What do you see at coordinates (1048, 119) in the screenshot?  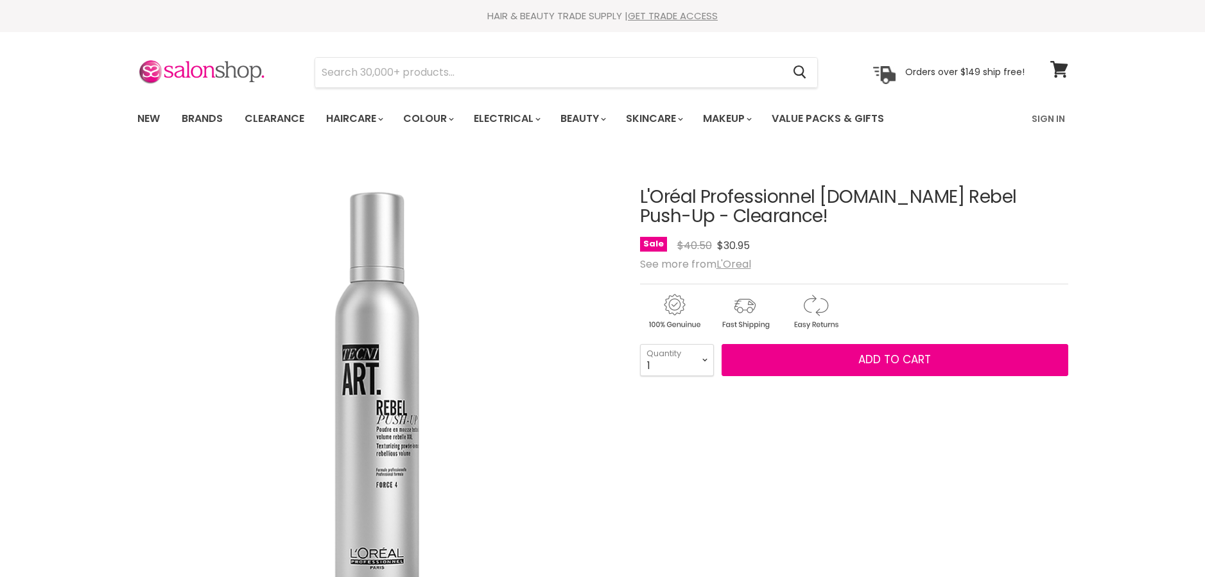 I see `a: Sign In` at bounding box center [1048, 119].